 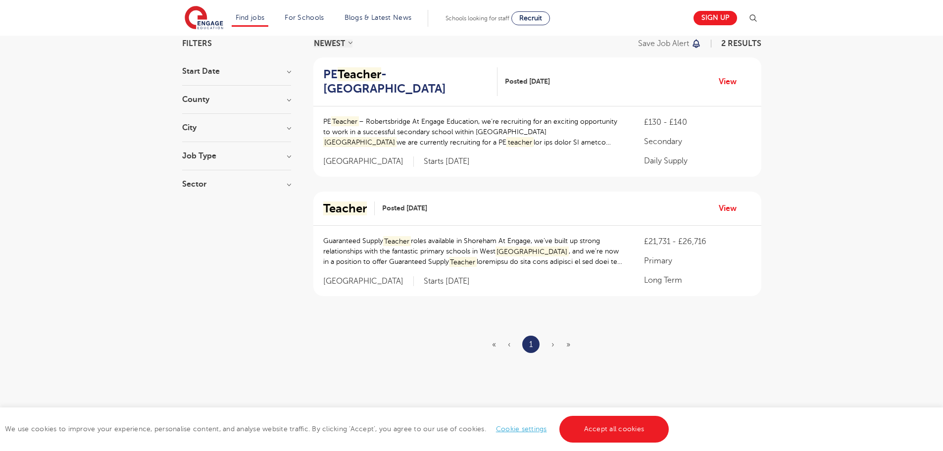 I want to click on span: Filters, so click(x=197, y=44).